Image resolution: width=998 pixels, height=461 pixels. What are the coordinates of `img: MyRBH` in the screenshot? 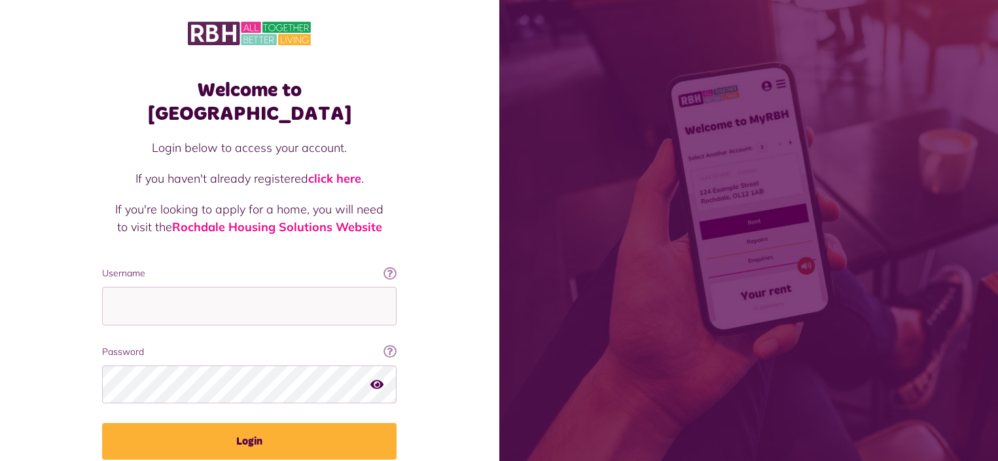 It's located at (249, 33).